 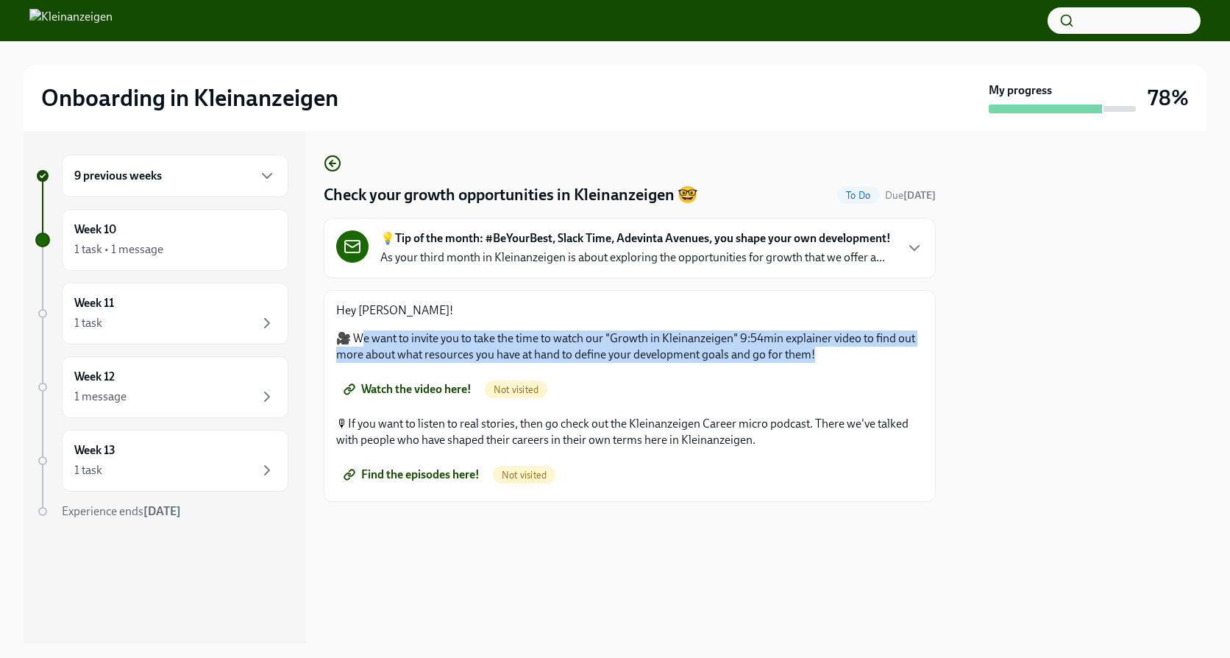 I want to click on div: 1 task • 1 message, so click(x=118, y=249).